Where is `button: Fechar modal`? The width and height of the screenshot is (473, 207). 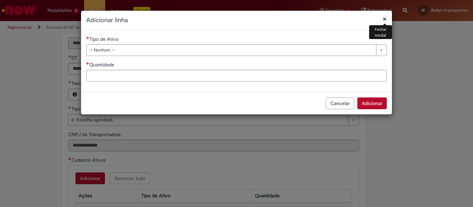
button: Fechar modal is located at coordinates (384, 19).